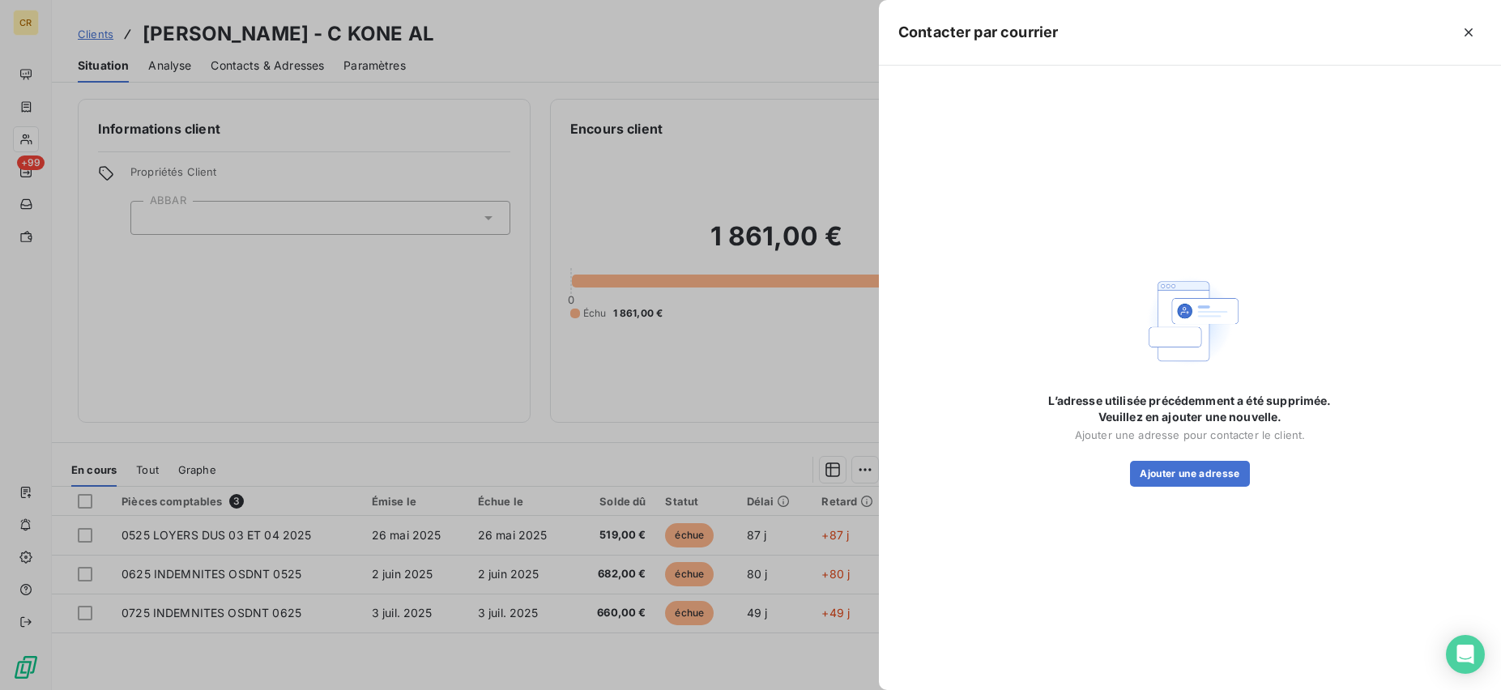  I want to click on img: Empty state, so click(1190, 321).